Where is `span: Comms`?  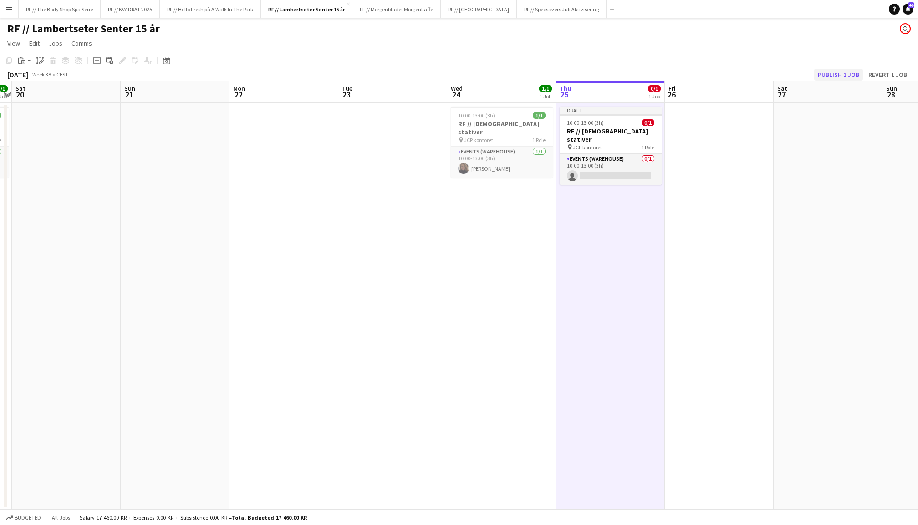
span: Comms is located at coordinates (82, 43).